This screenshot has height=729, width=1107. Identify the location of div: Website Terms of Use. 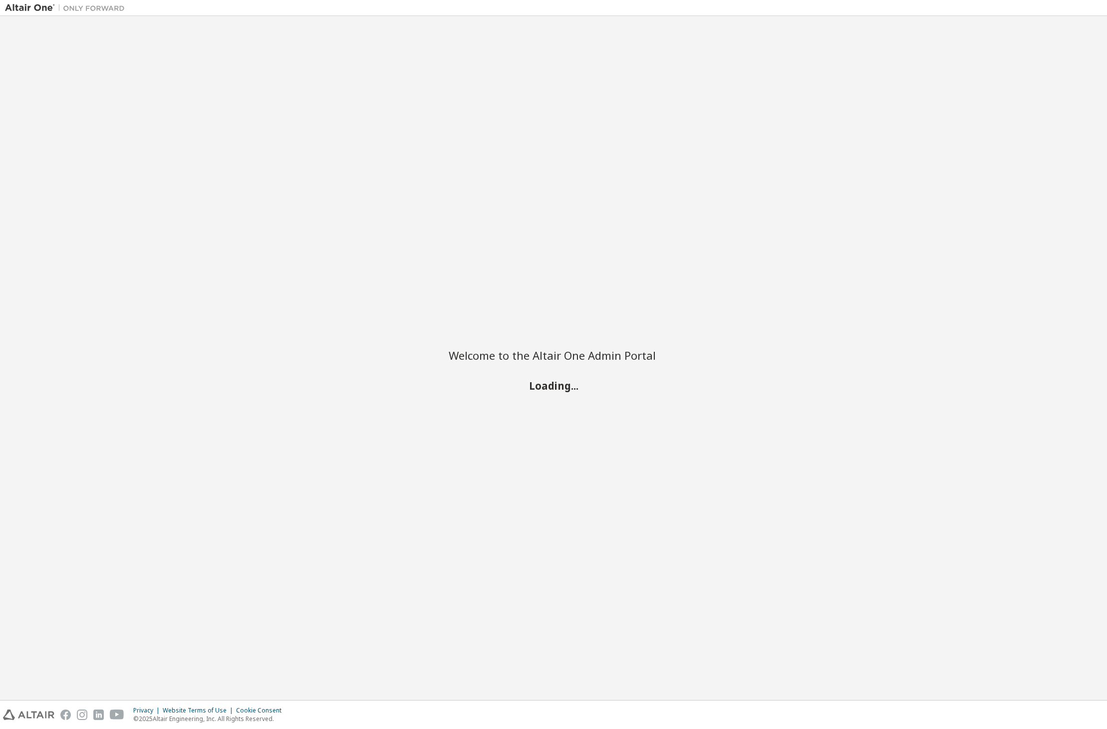
(199, 711).